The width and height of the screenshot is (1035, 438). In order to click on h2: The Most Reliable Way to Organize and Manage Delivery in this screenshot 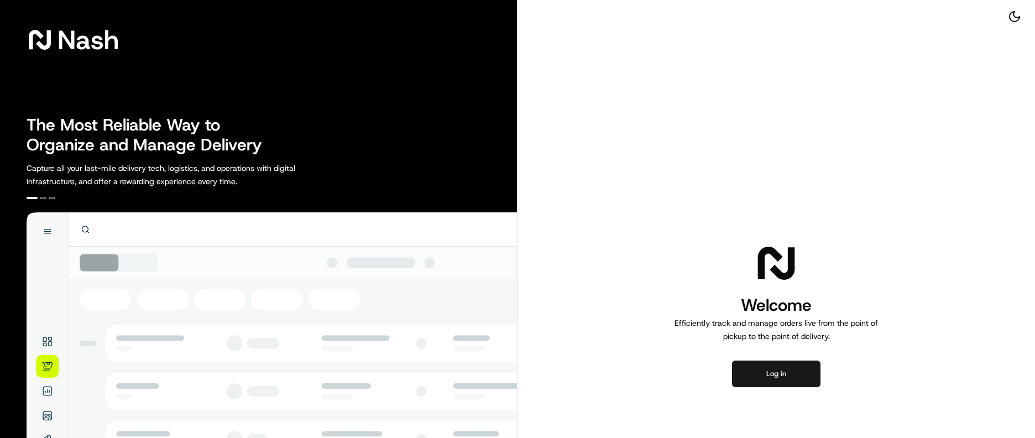, I will do `click(150, 135)`.